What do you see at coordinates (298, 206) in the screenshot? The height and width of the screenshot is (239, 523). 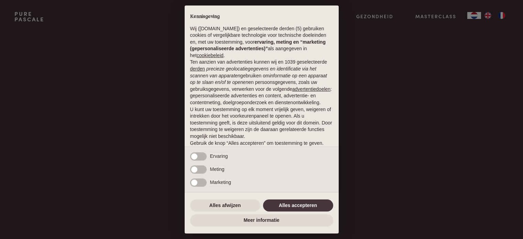 I see `button: Alles accepteren` at bounding box center [298, 206].